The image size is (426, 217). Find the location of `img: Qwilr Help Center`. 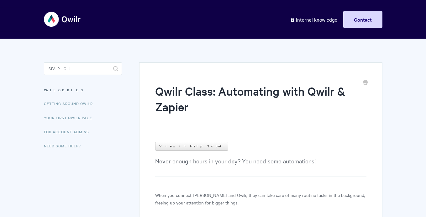

img: Qwilr Help Center is located at coordinates (62, 19).